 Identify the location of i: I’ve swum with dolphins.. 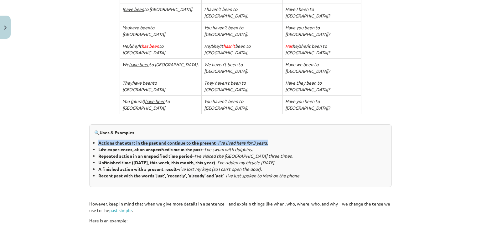
(228, 150).